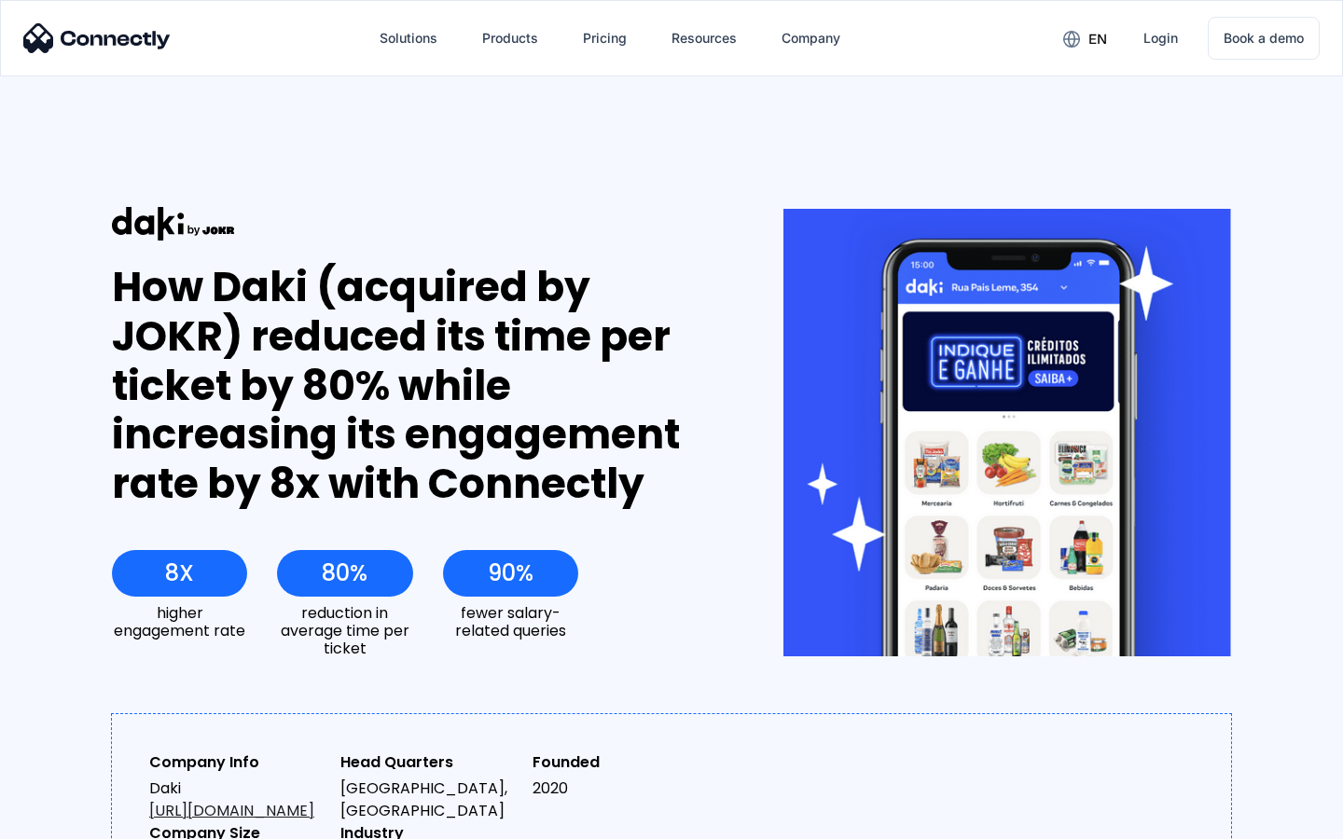  What do you see at coordinates (344, 631) in the screenshot?
I see `div: reduction in average time per ticket` at bounding box center [344, 631].